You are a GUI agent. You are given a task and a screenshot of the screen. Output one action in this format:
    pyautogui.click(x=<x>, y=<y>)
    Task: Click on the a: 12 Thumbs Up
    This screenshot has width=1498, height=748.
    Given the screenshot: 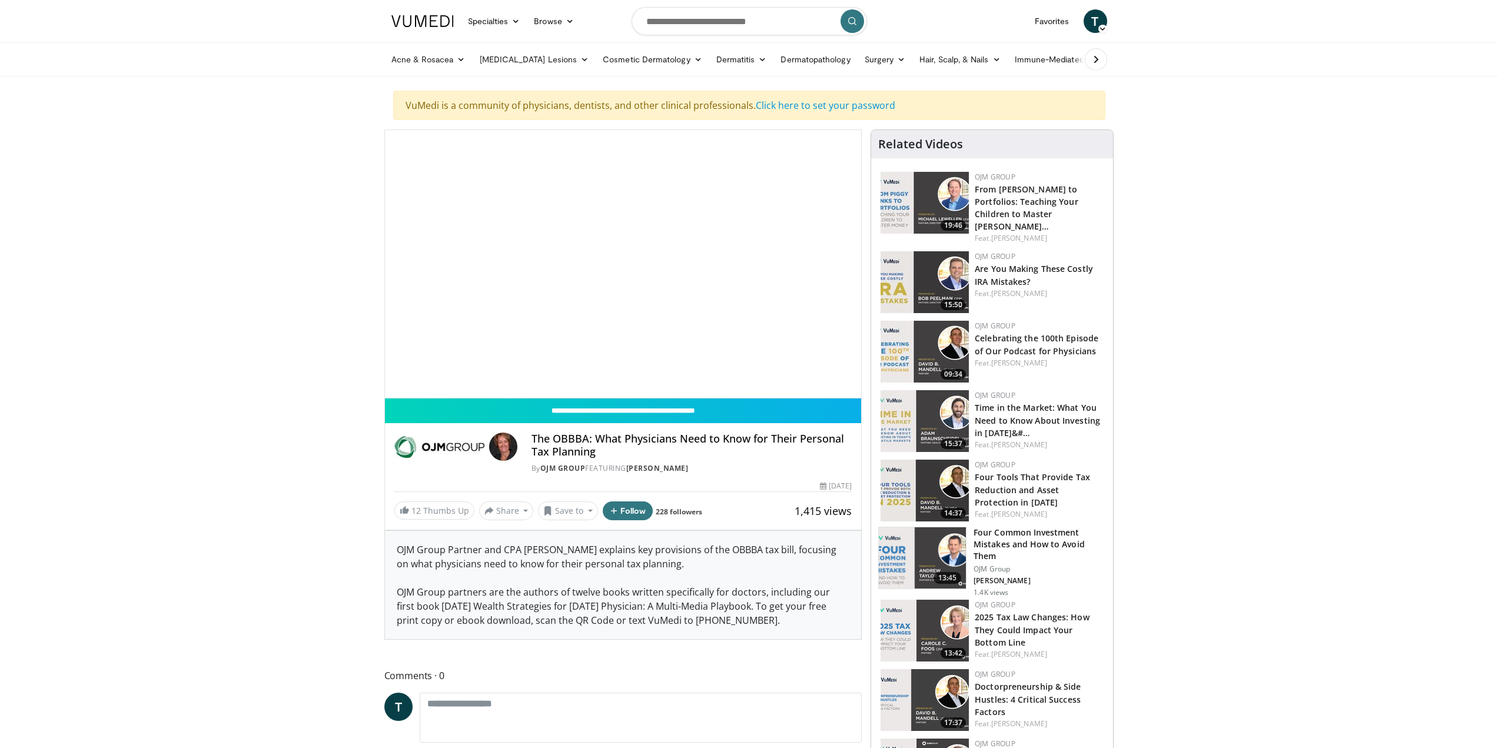 What is the action you would take?
    pyautogui.click(x=434, y=510)
    